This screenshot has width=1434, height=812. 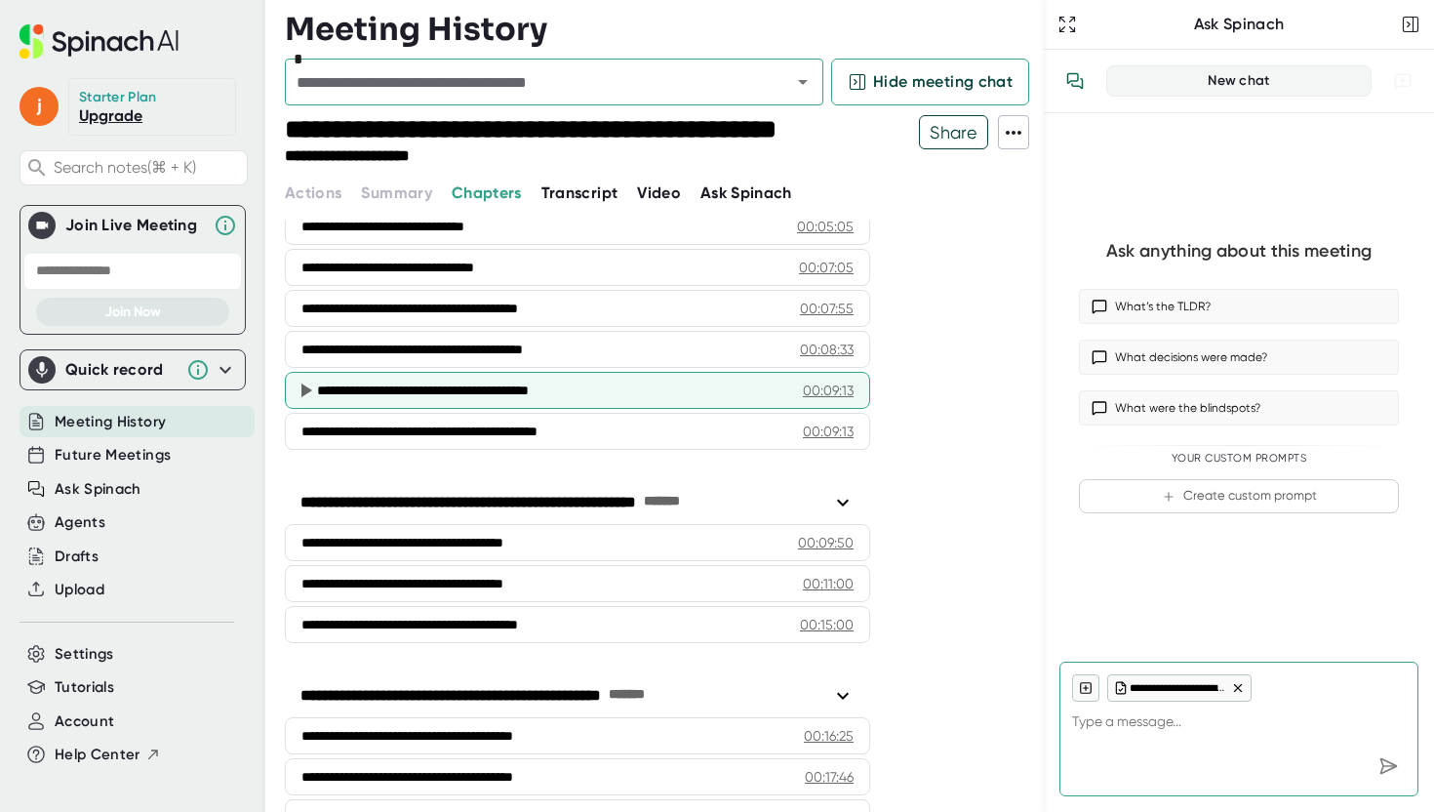 I want to click on div: Ask anything about this meeting, so click(x=1239, y=251).